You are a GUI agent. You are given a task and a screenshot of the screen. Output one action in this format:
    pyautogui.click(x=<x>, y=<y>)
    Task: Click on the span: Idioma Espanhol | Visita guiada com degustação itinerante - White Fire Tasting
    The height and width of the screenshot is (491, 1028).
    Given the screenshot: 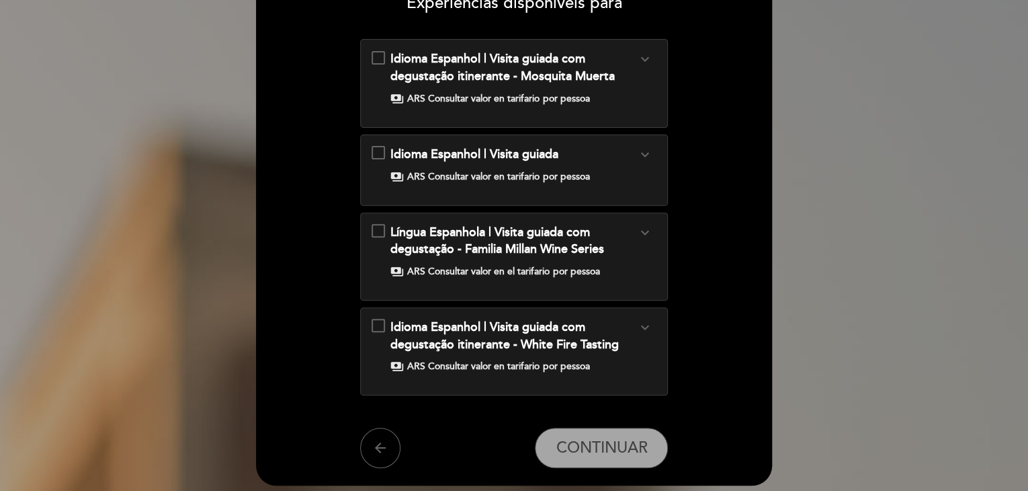 What is the action you would take?
    pyautogui.click(x=505, y=335)
    